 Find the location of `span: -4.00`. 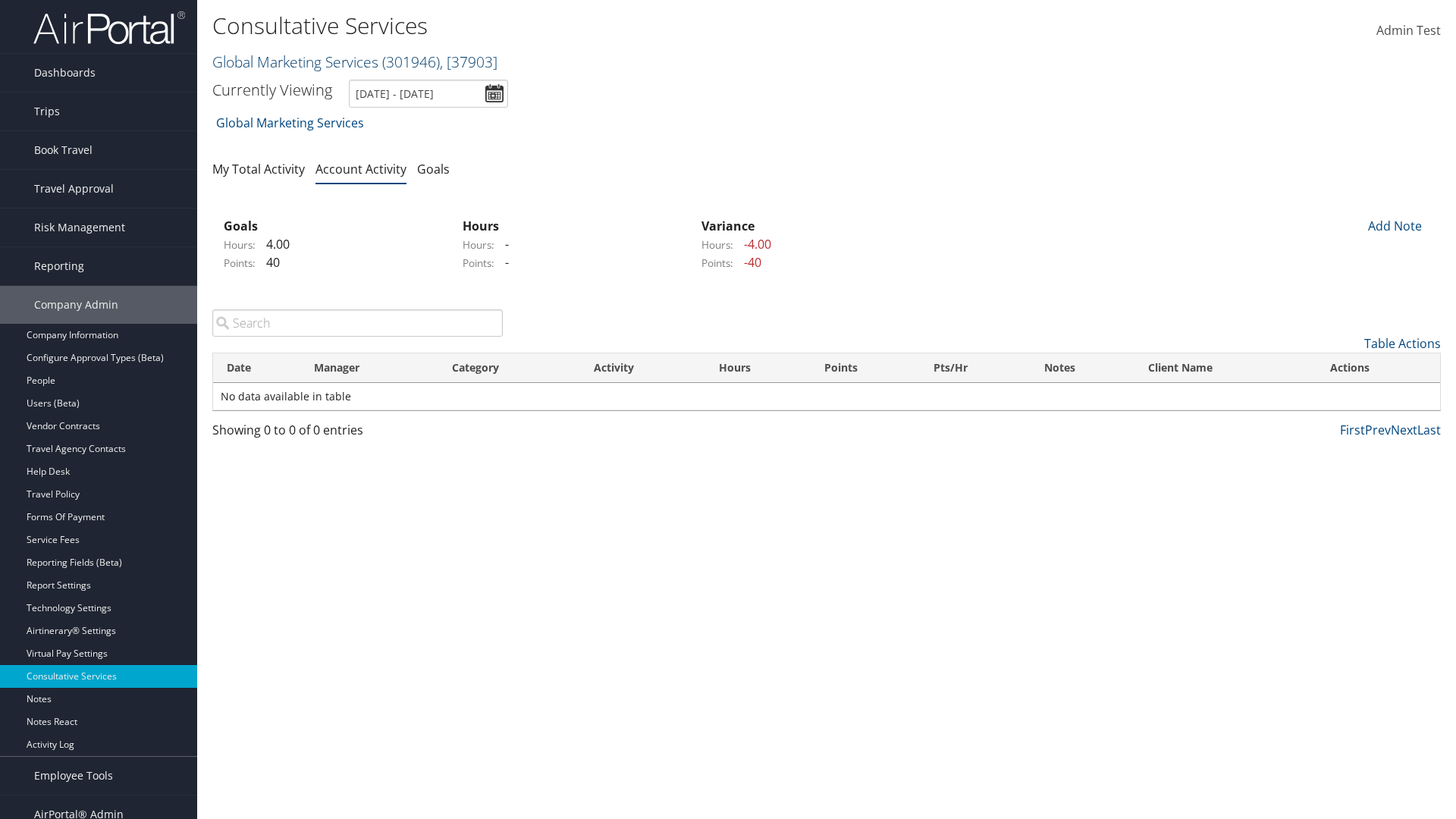

span: -4.00 is located at coordinates (754, 244).